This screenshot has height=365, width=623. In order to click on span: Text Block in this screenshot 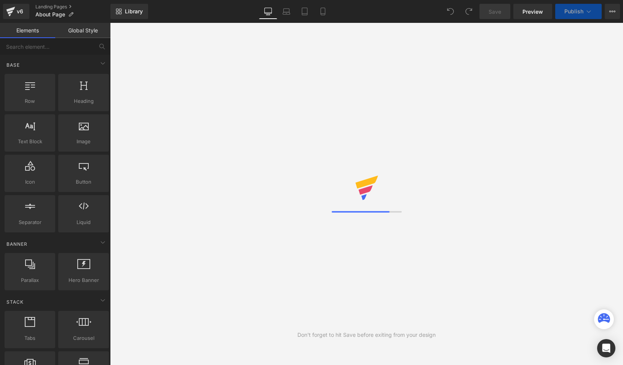, I will do `click(30, 141)`.